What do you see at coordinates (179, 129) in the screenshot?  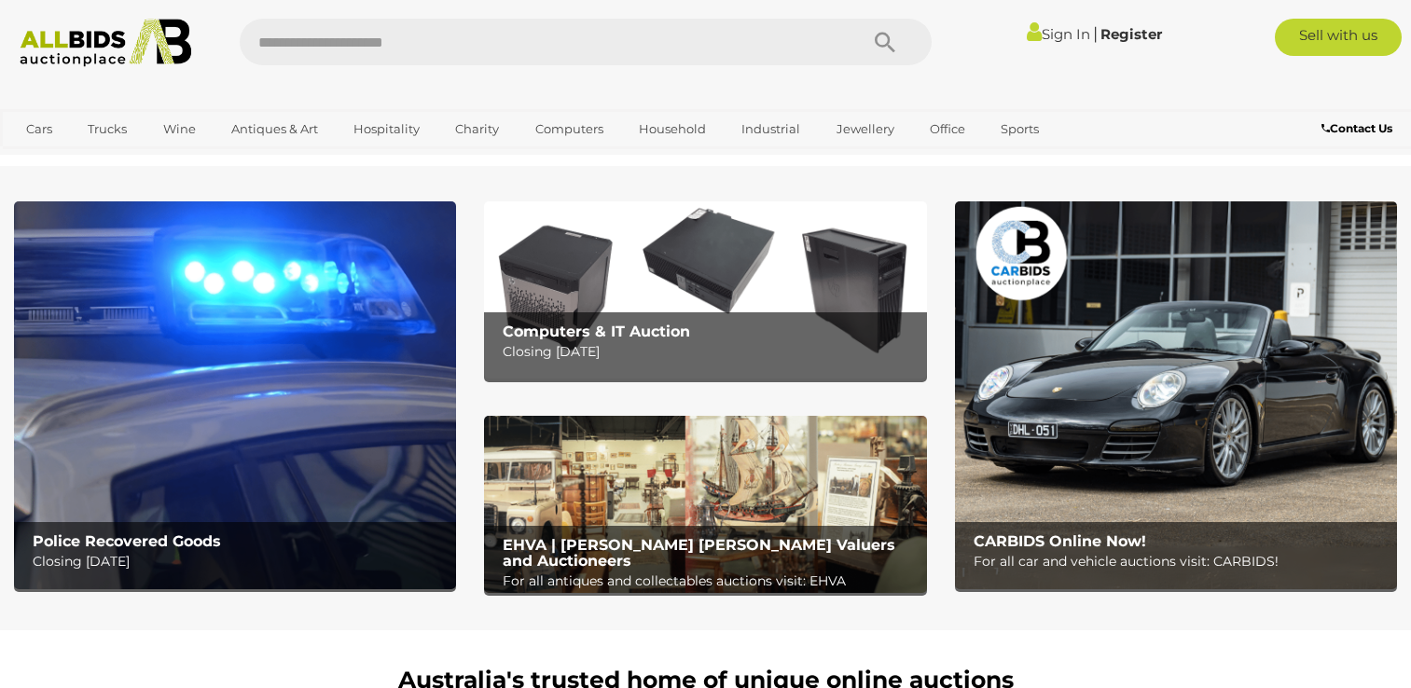 I see `a: Wine` at bounding box center [179, 129].